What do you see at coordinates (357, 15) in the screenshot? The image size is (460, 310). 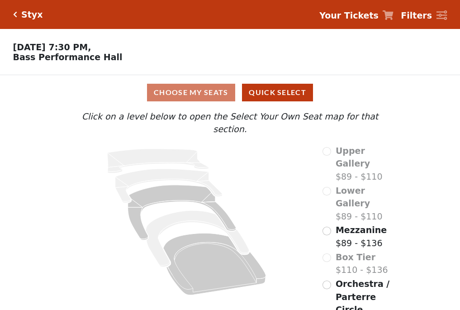 I see `a: Your Tickets` at bounding box center [357, 15].